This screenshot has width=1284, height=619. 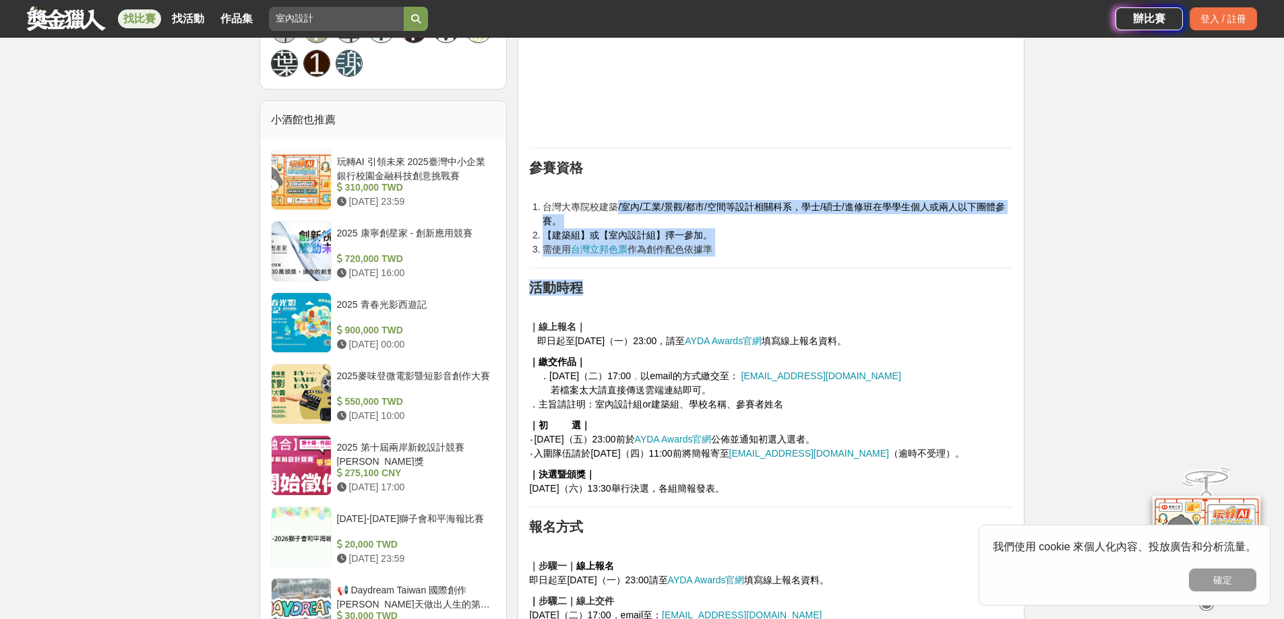 I want to click on span: 我們使用 cookie 來個人化內容、投放廣告和分析流量。, so click(x=1124, y=546).